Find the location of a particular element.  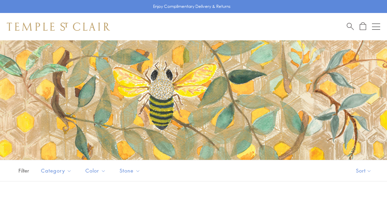

button: Category is located at coordinates (56, 170).